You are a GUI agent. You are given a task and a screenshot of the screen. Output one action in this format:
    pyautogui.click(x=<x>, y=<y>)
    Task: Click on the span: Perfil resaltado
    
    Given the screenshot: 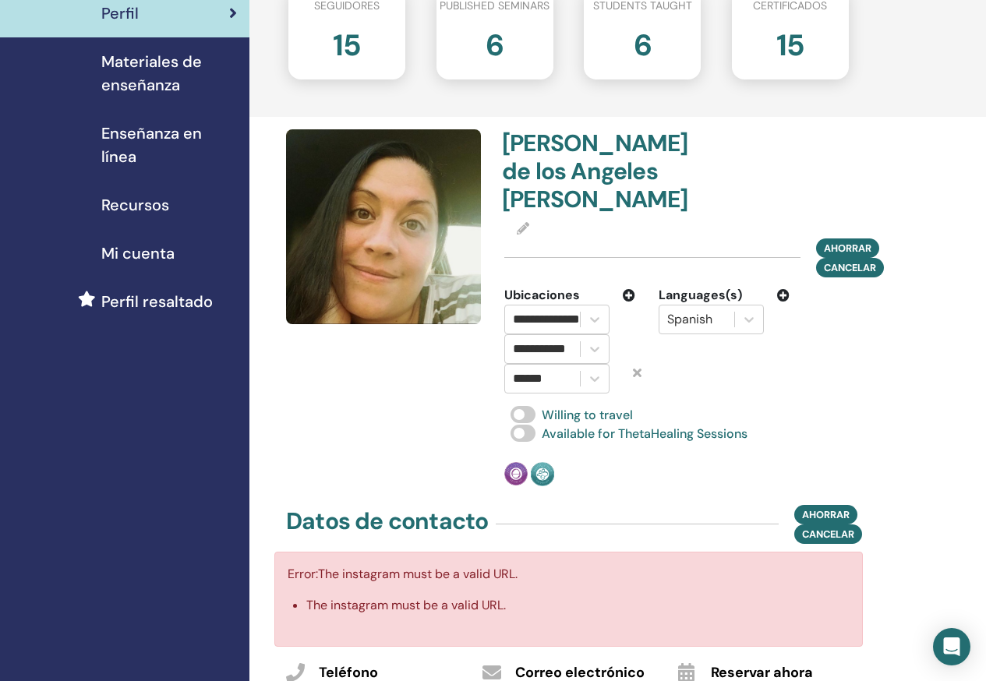 What is the action you would take?
    pyautogui.click(x=157, y=302)
    